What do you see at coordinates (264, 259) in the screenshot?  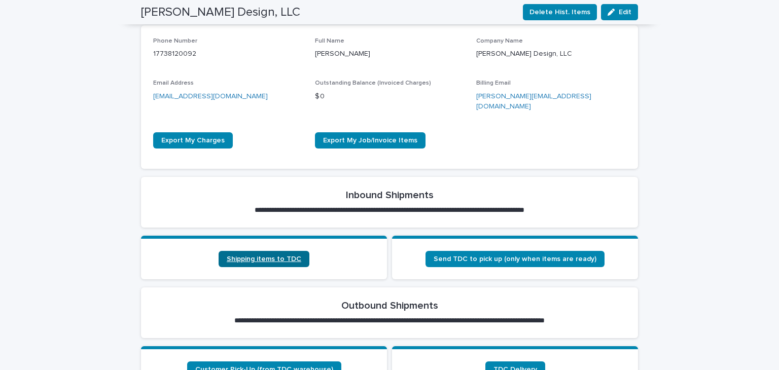 I see `a: Shipping items to TDC` at bounding box center [264, 259].